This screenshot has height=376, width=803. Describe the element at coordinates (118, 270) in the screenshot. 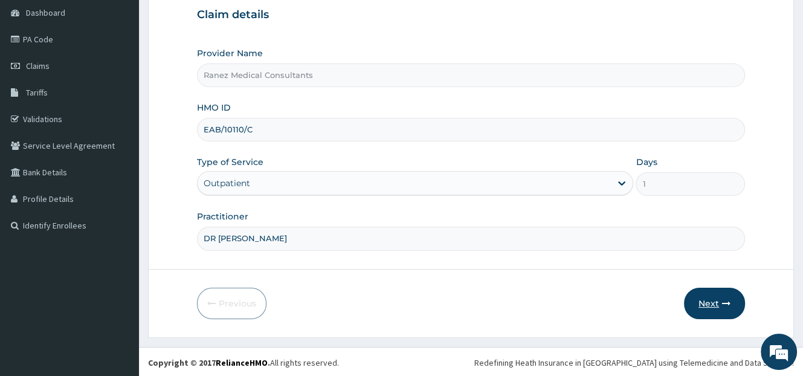

I see `textarea: Type your message and hit 'Enter'` at that location.